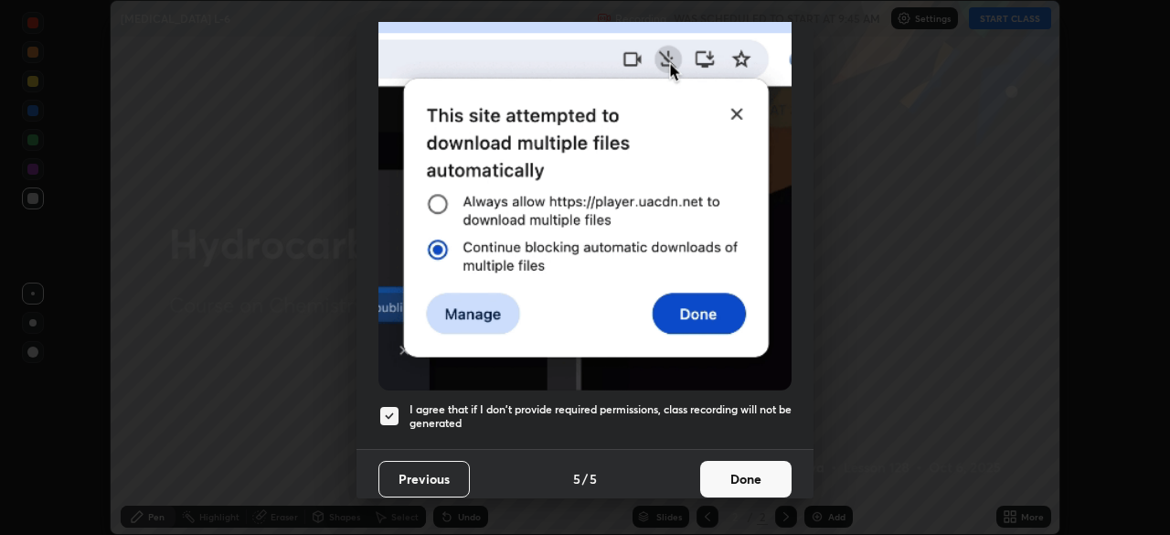 The width and height of the screenshot is (1170, 535). What do you see at coordinates (424, 479) in the screenshot?
I see `button: Previous` at bounding box center [424, 479].